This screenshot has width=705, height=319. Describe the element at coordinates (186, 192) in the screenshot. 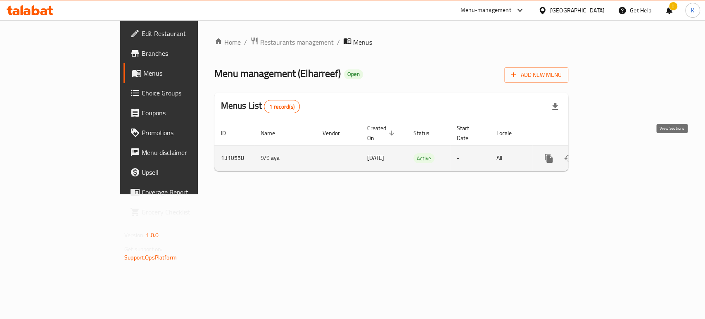

I see `span: Coverage Report` at that location.